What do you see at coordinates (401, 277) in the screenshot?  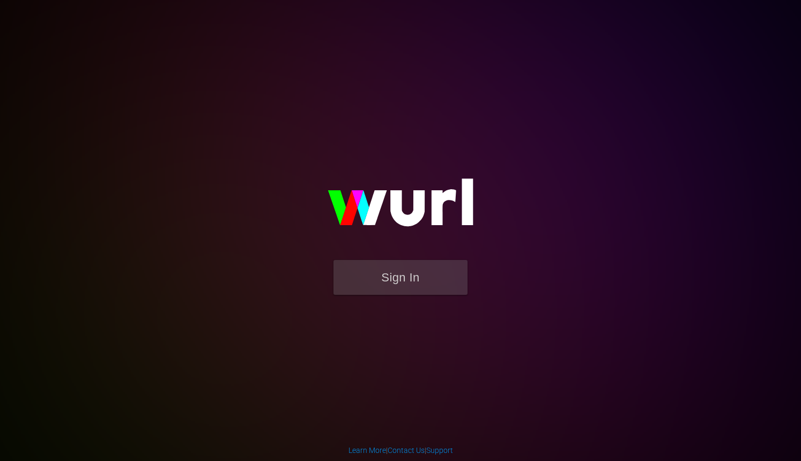 I see `button: Sign In` at bounding box center [401, 277].